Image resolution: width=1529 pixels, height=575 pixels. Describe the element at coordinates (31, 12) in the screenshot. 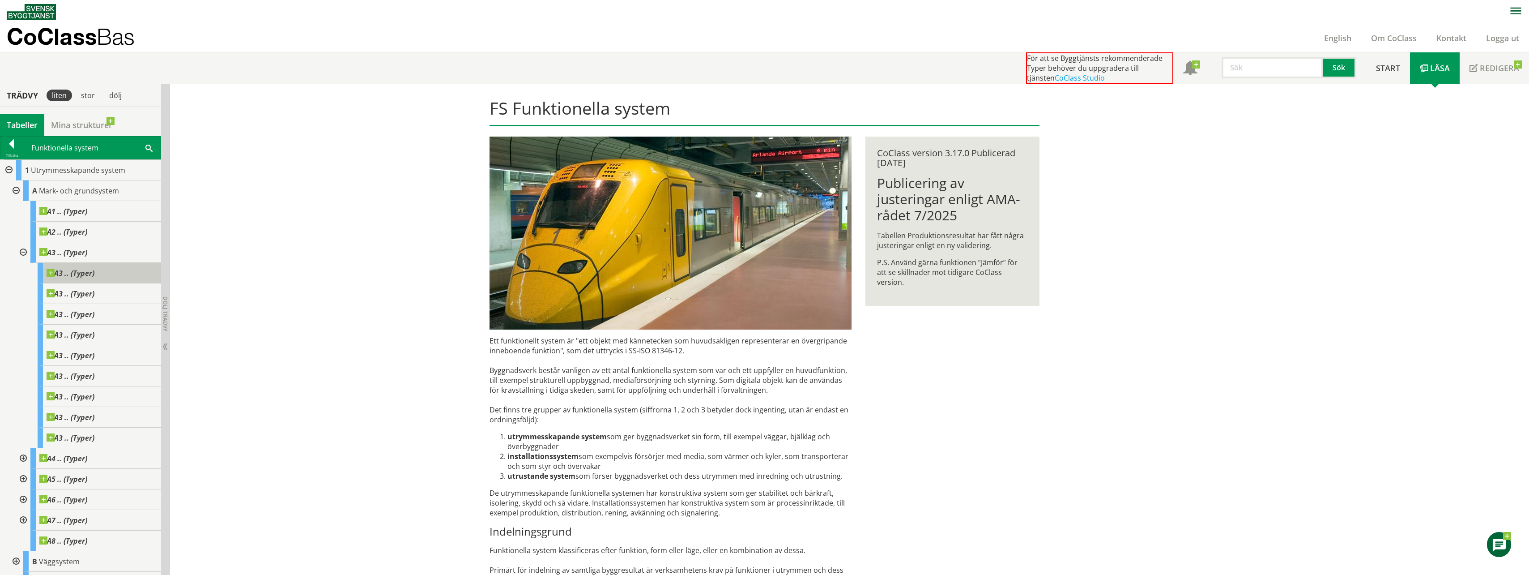

I see `img: Svensk Byggtjänst` at that location.